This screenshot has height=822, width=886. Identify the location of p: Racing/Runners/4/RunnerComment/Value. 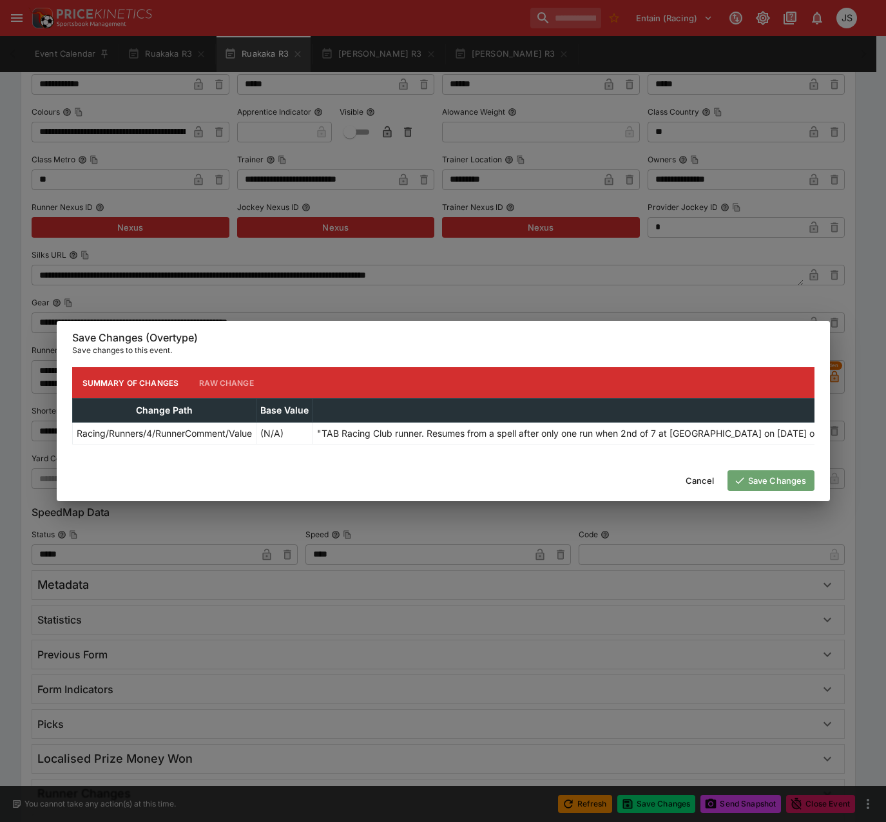
(164, 433).